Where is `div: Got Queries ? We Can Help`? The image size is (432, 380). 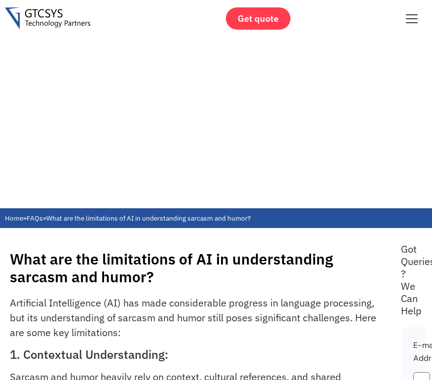
div: Got Queries ? We Can Help is located at coordinates (412, 280).